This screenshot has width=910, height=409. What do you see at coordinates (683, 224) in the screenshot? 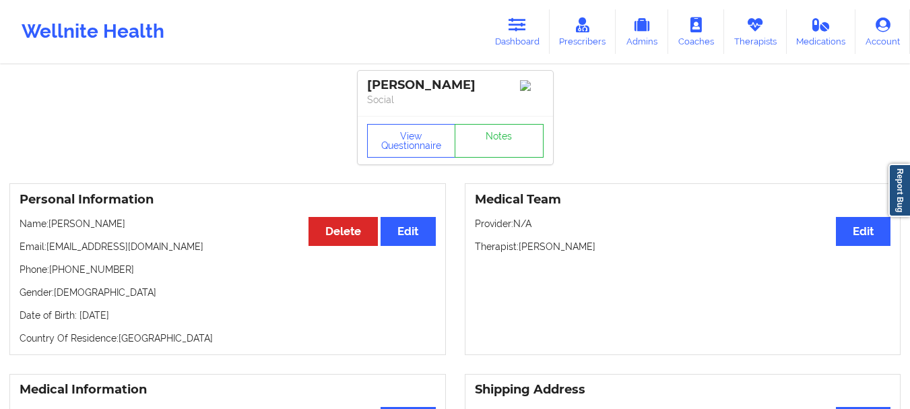
I see `p: Provider: N/A` at bounding box center [683, 224].